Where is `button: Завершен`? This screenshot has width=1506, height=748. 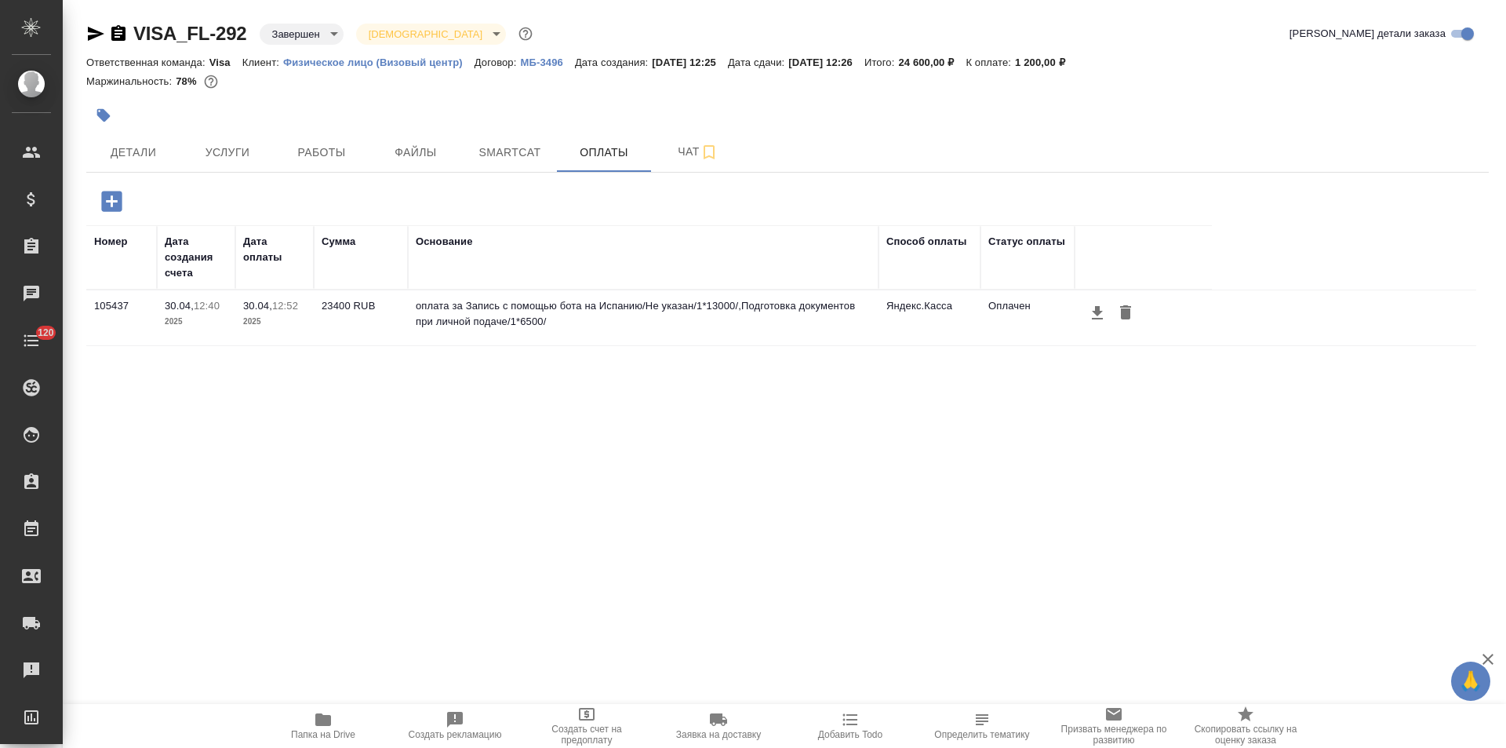 button: Завершен is located at coordinates (296, 34).